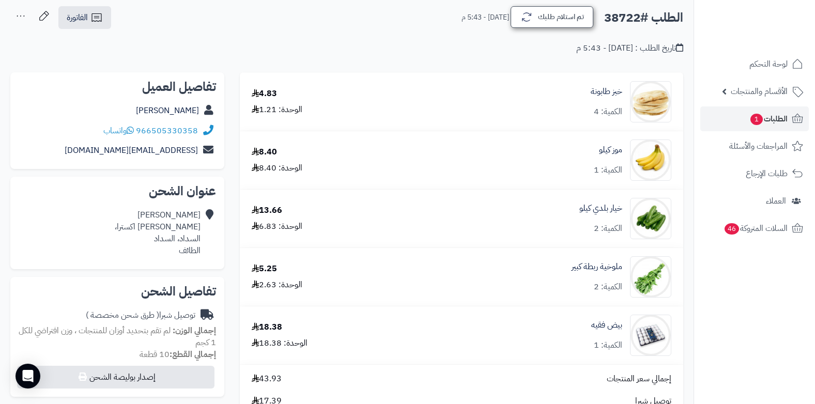 This screenshot has width=815, height=404. I want to click on div: توصيل شبرا, so click(141, 315).